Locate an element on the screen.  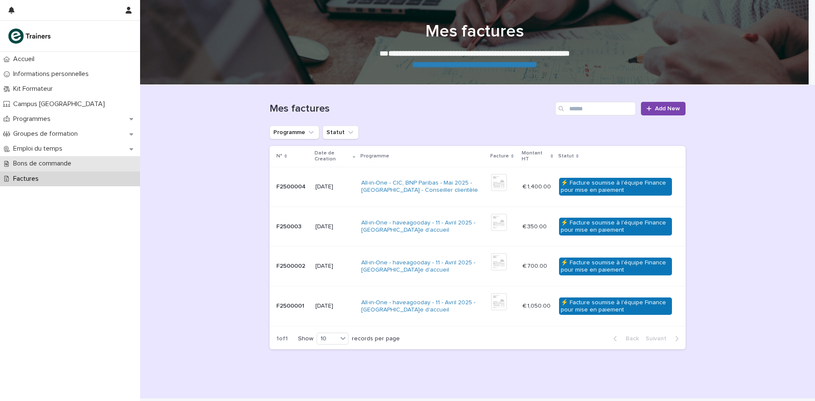
p: F2500004 is located at coordinates (292, 186).